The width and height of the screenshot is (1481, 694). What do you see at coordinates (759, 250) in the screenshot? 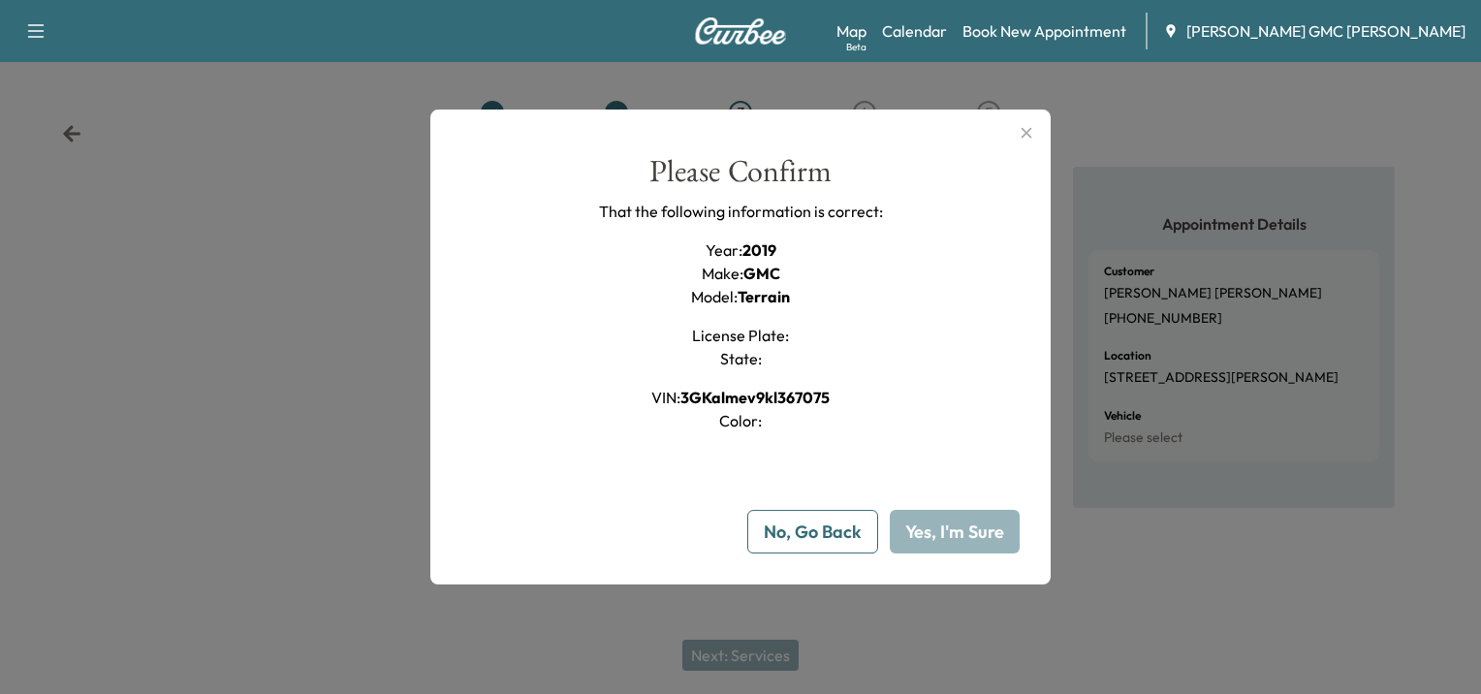
I see `span: 2019` at bounding box center [759, 250].